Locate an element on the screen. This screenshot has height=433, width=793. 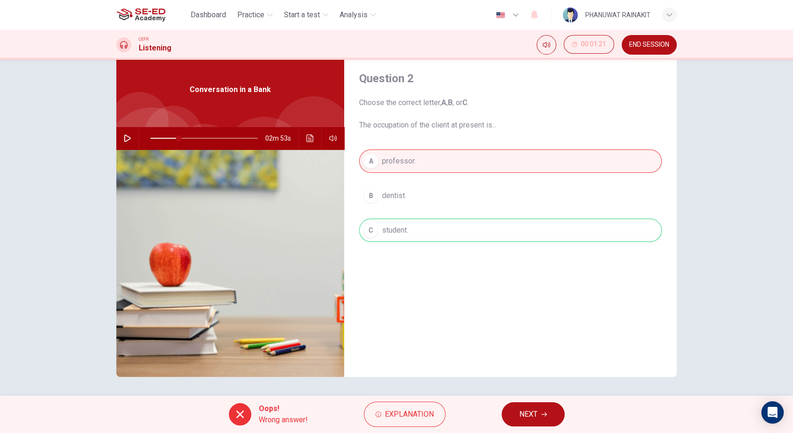
a: SE-ED Academy logo is located at coordinates (151, 15).